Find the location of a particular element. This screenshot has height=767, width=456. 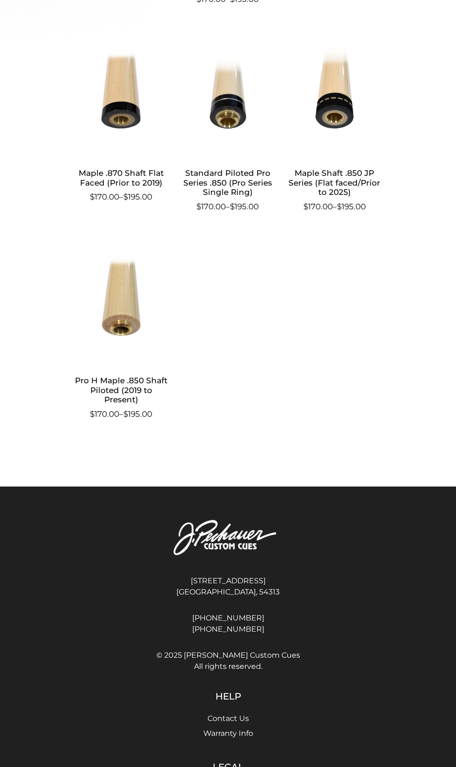

img: Maple .870 Shaft Flat Faced (Prior to 2019) is located at coordinates (121, 94).